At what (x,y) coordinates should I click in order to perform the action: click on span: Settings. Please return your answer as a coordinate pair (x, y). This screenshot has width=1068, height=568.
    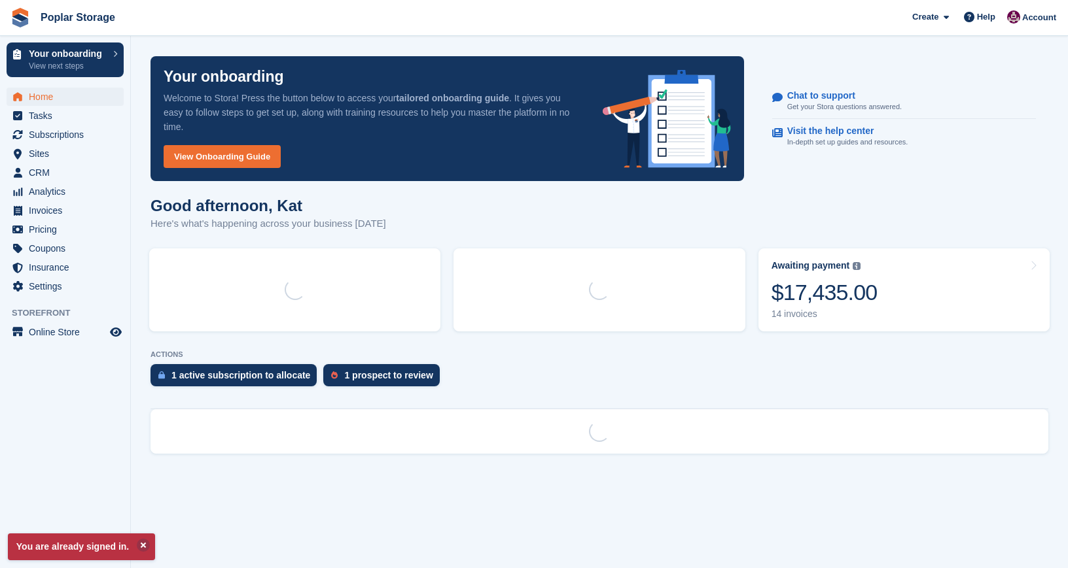
    Looking at the image, I should click on (68, 287).